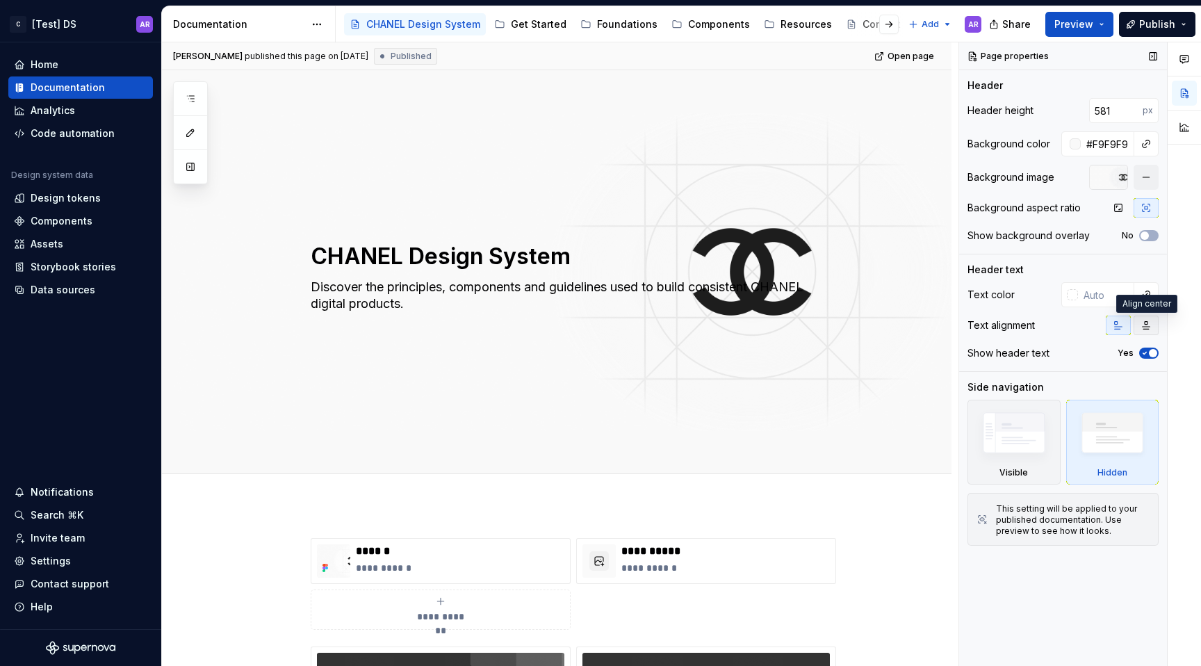 Image resolution: width=1201 pixels, height=666 pixels. I want to click on div: Background color, so click(1008, 144).